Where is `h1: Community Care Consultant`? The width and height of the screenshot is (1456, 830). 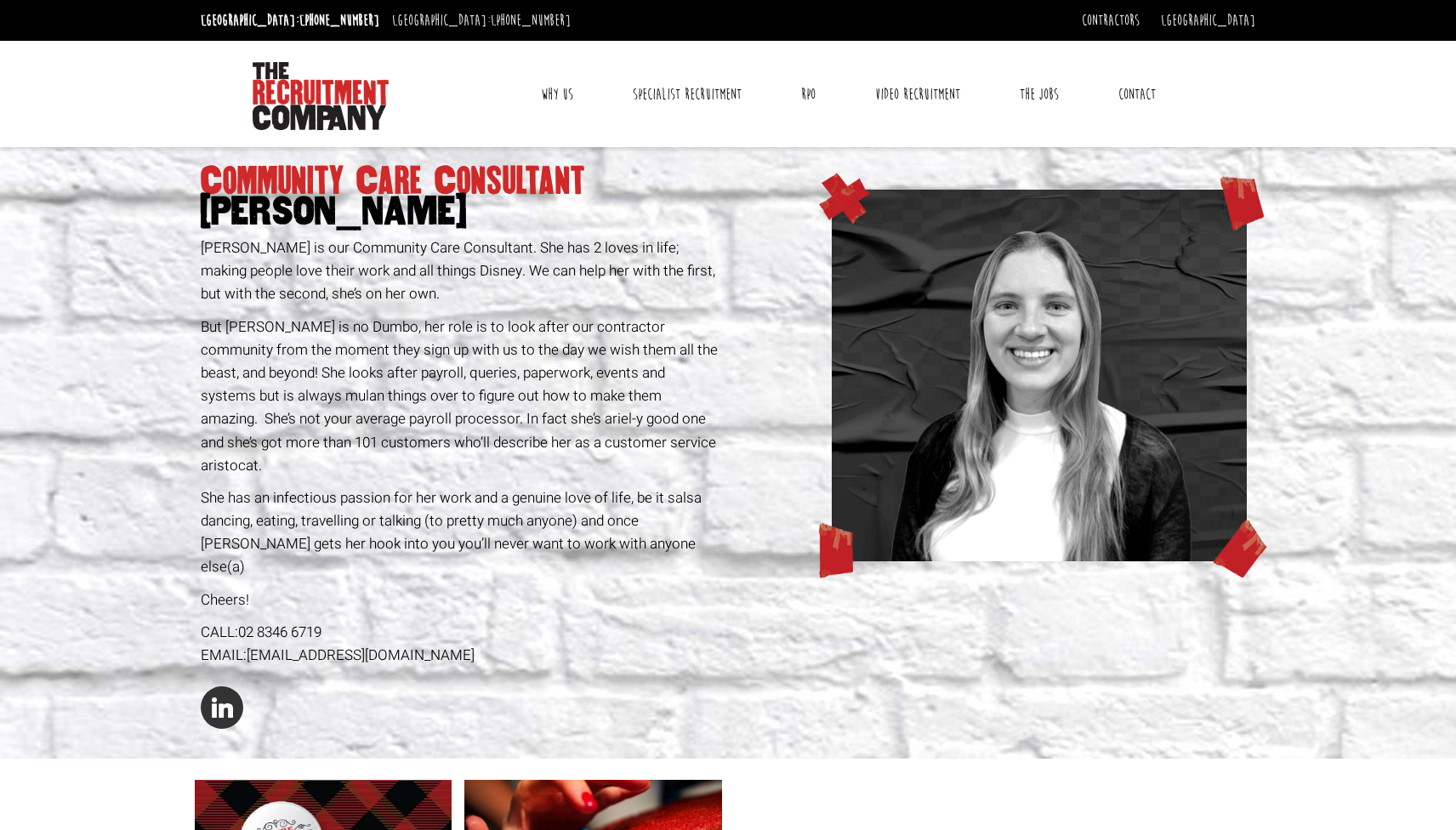 h1: Community Care Consultant is located at coordinates (461, 197).